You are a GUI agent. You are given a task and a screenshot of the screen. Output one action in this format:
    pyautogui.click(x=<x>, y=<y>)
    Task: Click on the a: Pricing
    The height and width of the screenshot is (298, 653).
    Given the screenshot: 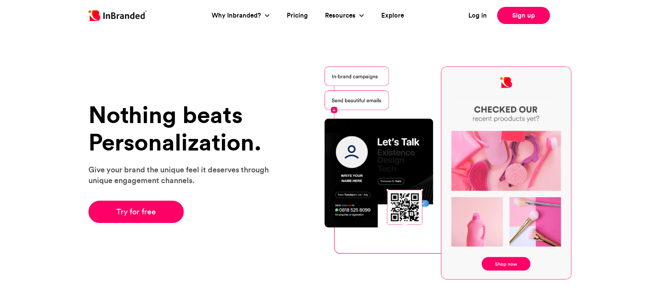 What is the action you would take?
    pyautogui.click(x=297, y=15)
    